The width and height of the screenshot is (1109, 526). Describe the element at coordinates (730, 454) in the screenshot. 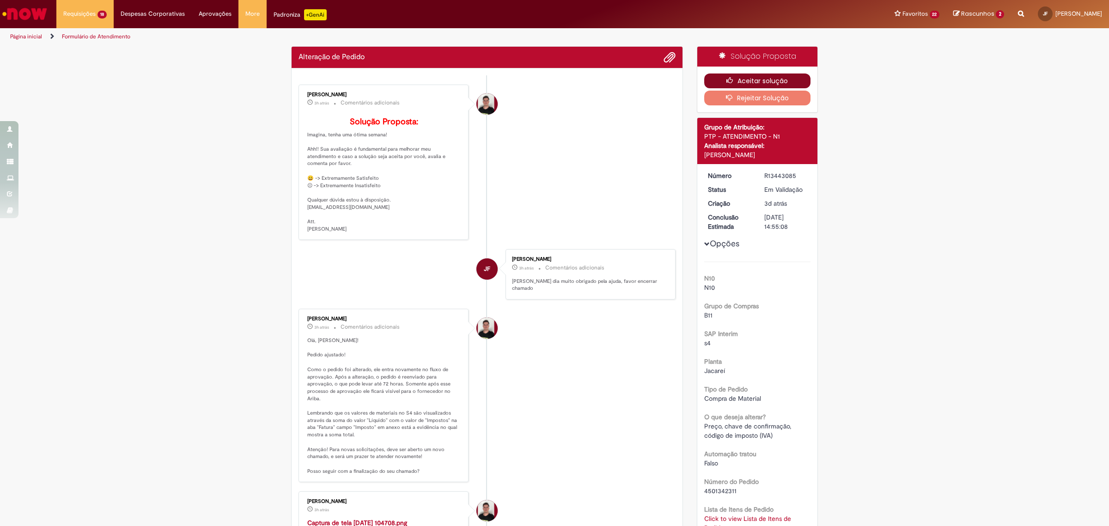

I see `b: Automação tratou` at that location.